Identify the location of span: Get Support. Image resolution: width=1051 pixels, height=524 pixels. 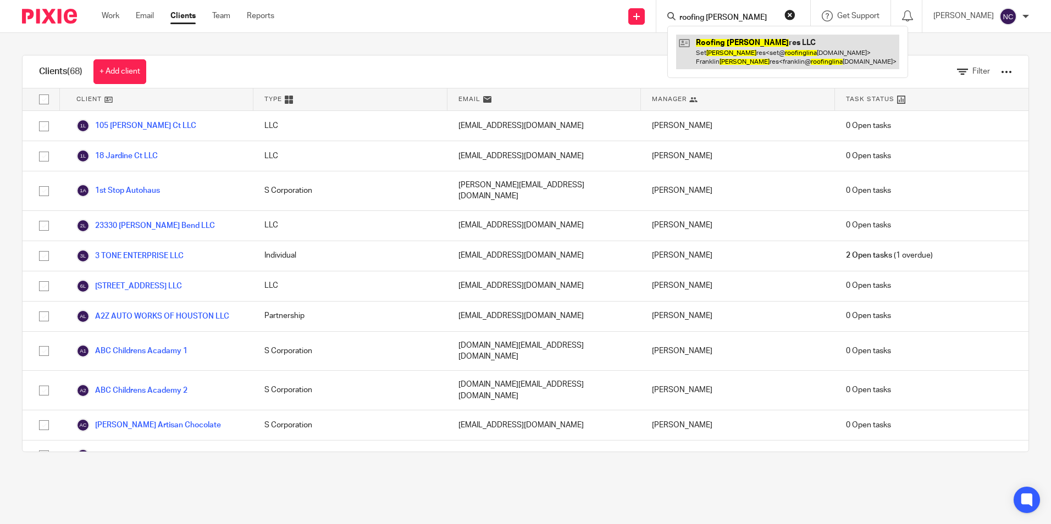
(858, 16).